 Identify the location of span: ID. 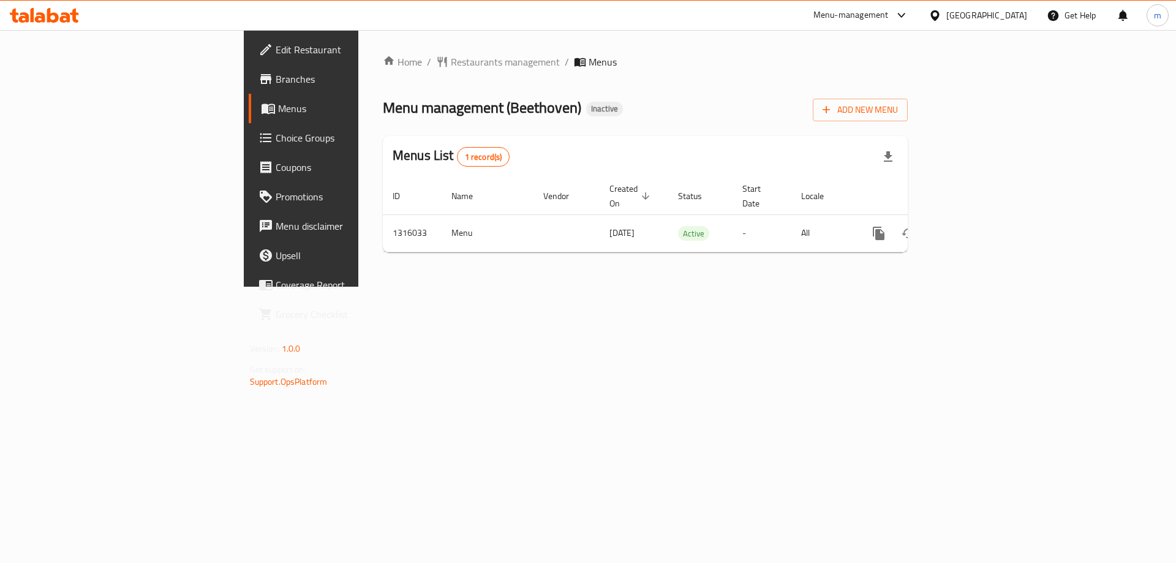
(404, 196).